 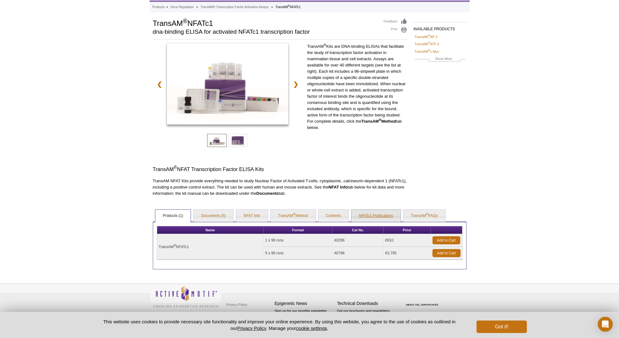 I want to click on a: NFATc1 Publications, so click(x=376, y=216).